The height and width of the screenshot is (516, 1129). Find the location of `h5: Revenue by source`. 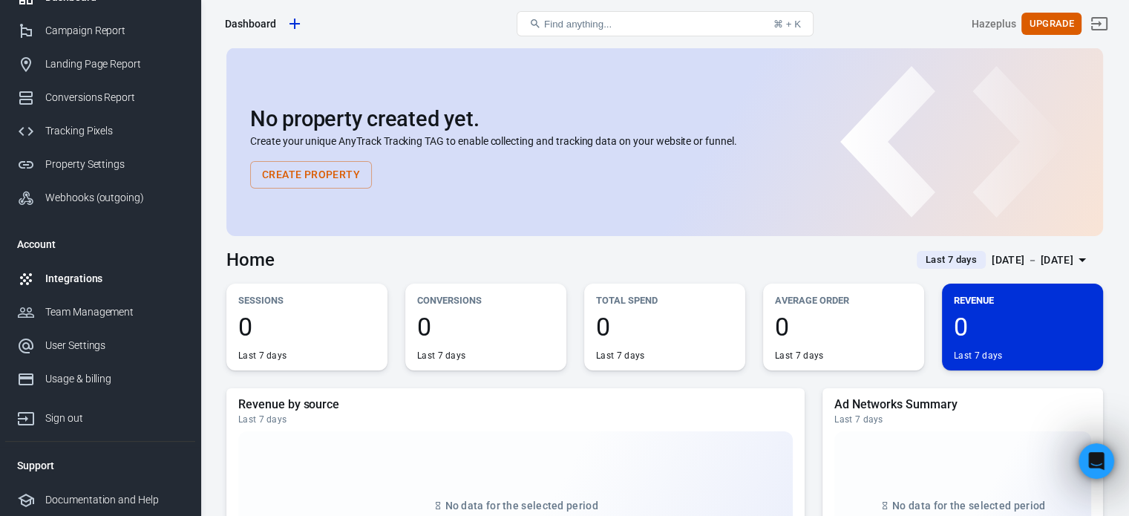

h5: Revenue by source is located at coordinates (515, 405).